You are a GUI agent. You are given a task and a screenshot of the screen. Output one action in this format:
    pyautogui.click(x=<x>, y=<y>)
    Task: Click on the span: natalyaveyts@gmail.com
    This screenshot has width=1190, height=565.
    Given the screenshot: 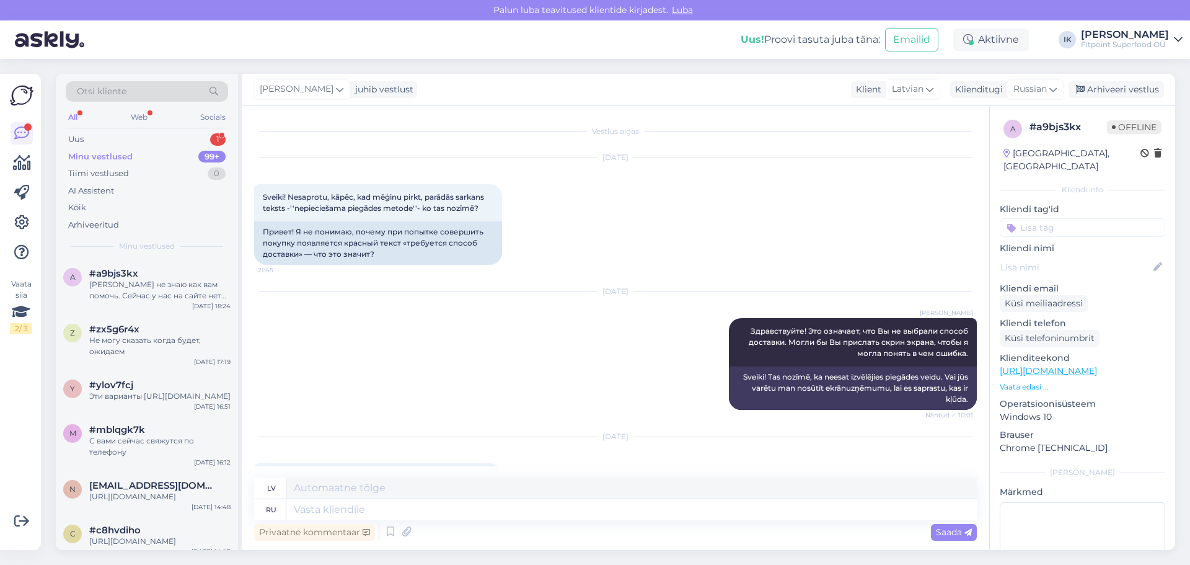 What is the action you would take?
    pyautogui.click(x=154, y=485)
    